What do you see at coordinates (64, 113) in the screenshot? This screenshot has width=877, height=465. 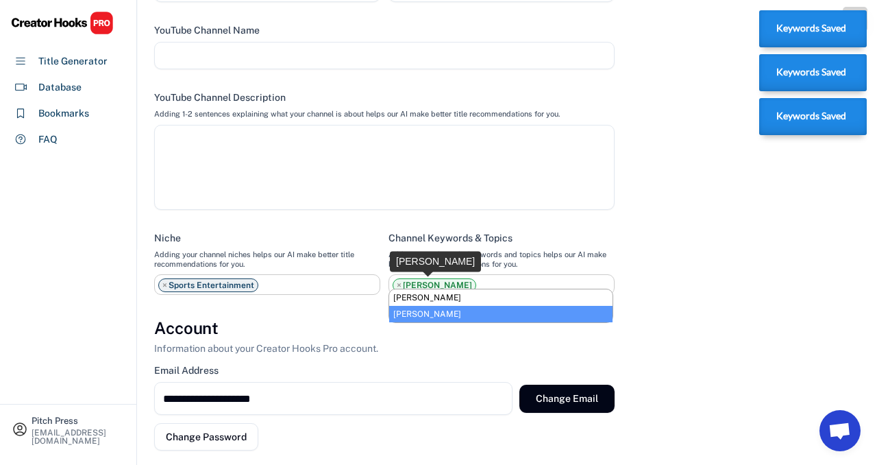 I see `div: Bookmarks` at bounding box center [64, 113].